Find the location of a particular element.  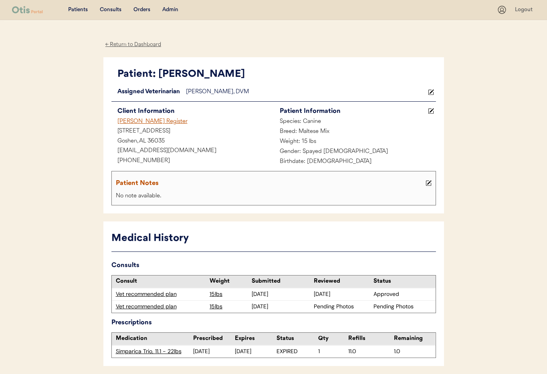

div: EXPIRED is located at coordinates (297, 352).